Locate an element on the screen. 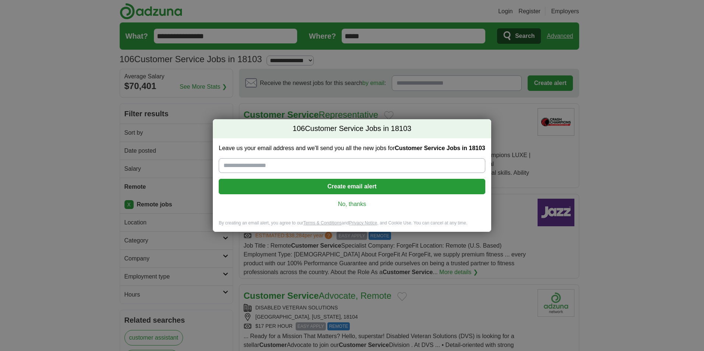 The width and height of the screenshot is (704, 351). a: Terms & Conditions is located at coordinates (322, 223).